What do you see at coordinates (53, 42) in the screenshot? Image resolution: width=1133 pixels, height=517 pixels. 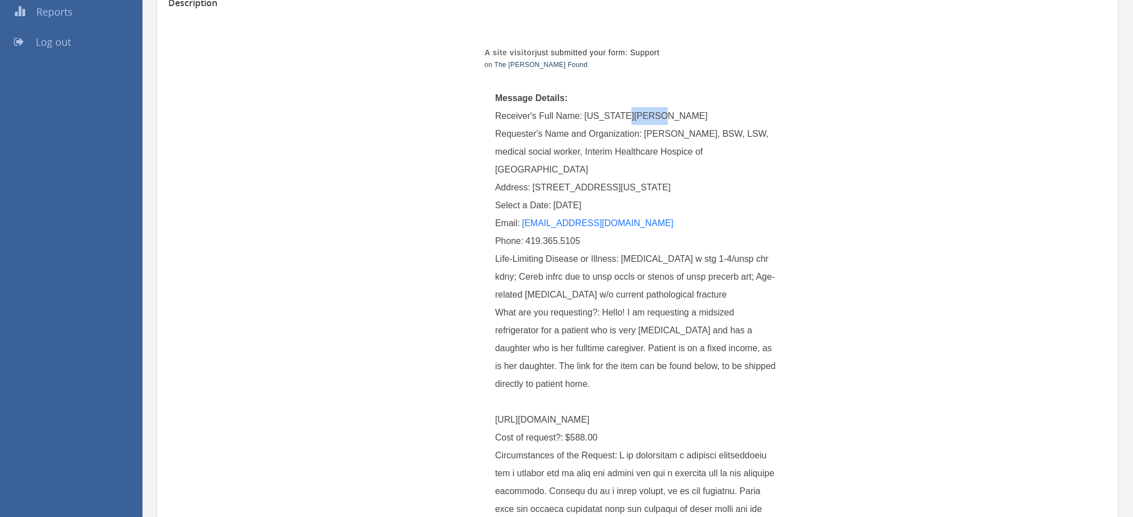 I see `span: Log out` at bounding box center [53, 42].